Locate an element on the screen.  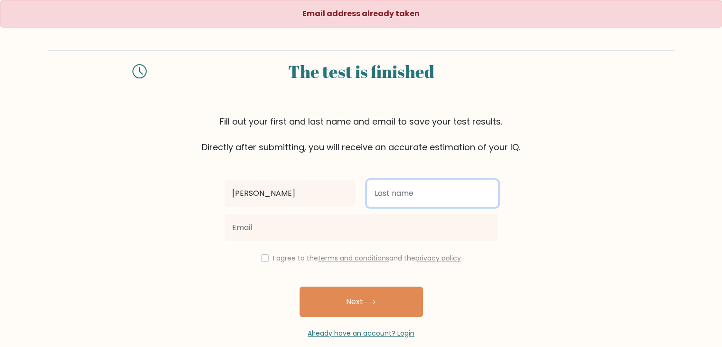
a: Already have an account? Login is located at coordinates (361, 333).